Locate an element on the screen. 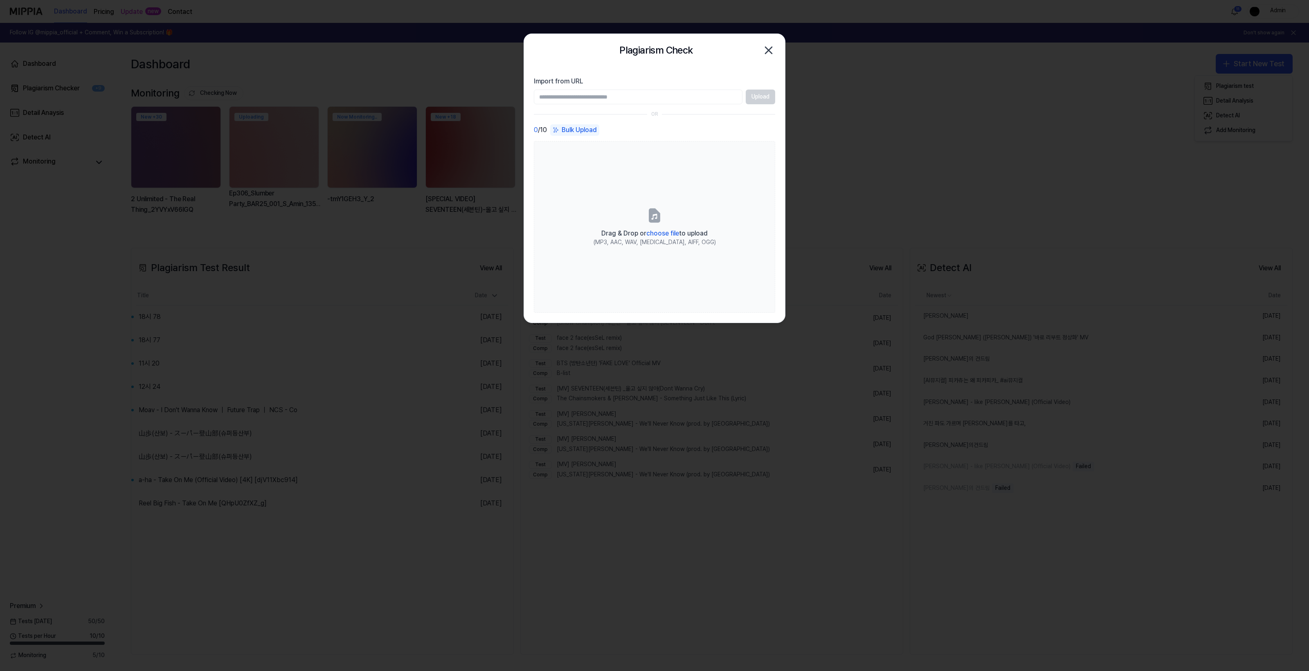 The image size is (1309, 671). div: Bulk Upload is located at coordinates (575, 130).